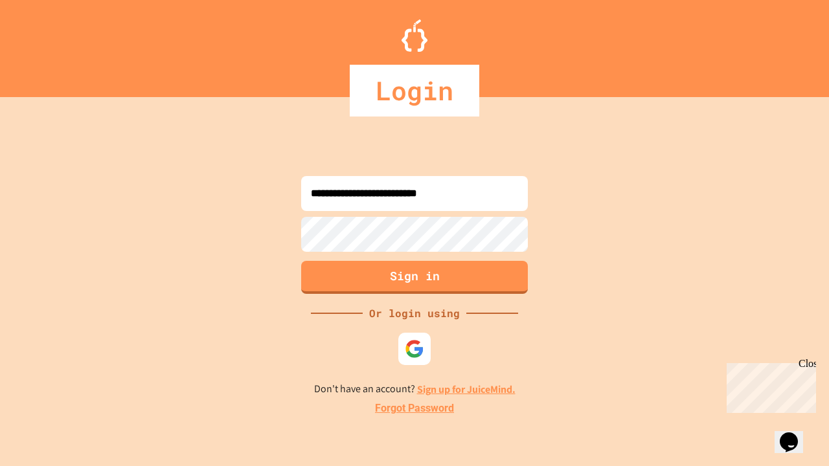 This screenshot has height=466, width=829. I want to click on a: Sign up for JuiceMind., so click(466, 389).